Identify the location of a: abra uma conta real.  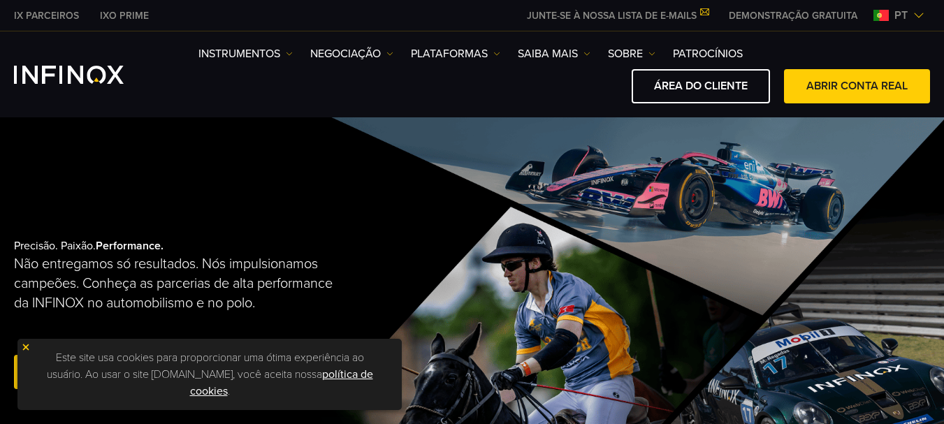
(100, 372).